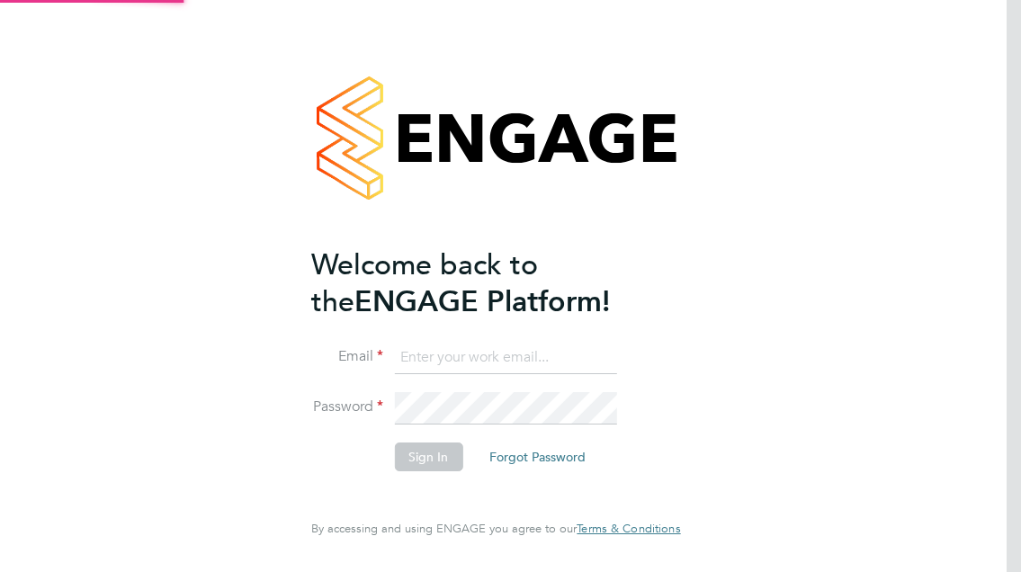  What do you see at coordinates (347, 407) in the screenshot?
I see `label: Password` at bounding box center [347, 407].